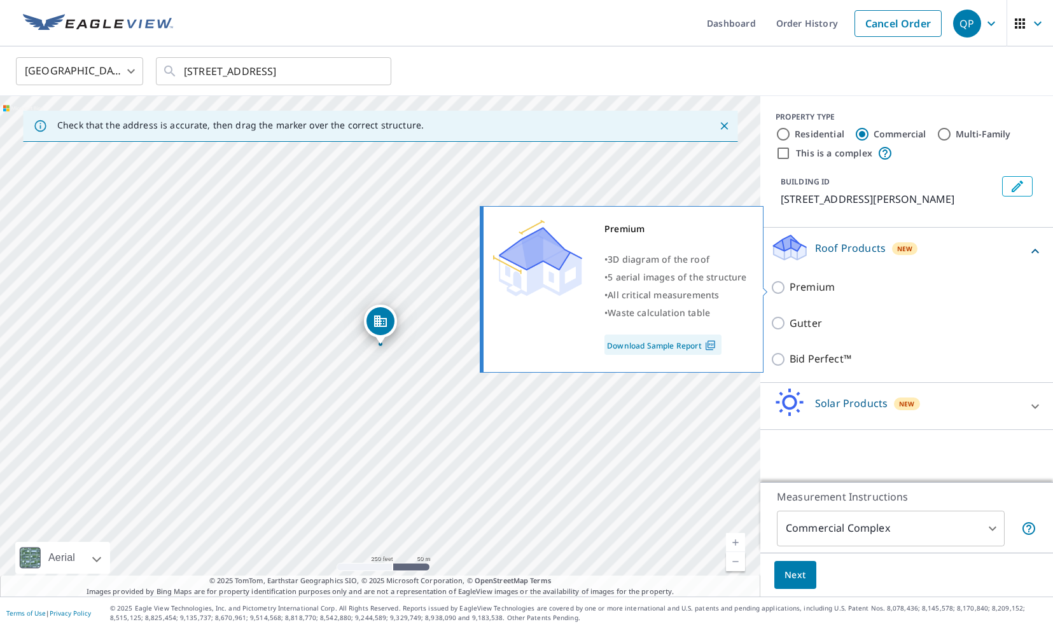 This screenshot has height=629, width=1053. Describe the element at coordinates (820, 134) in the screenshot. I see `label: Residential` at that location.